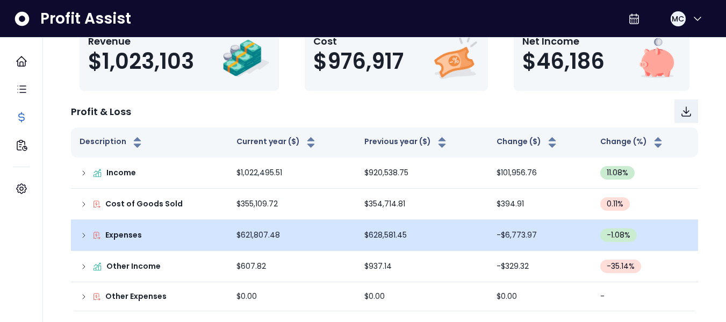 The width and height of the screenshot is (726, 322). I want to click on button: Download, so click(686, 111).